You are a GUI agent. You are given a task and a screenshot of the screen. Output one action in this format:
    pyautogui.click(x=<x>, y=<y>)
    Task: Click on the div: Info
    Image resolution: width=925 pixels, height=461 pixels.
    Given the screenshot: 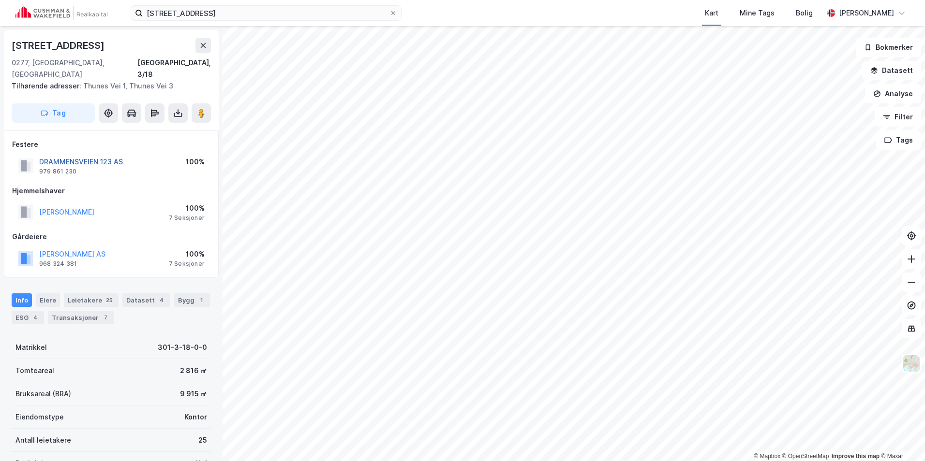 What is the action you would take?
    pyautogui.click(x=22, y=300)
    